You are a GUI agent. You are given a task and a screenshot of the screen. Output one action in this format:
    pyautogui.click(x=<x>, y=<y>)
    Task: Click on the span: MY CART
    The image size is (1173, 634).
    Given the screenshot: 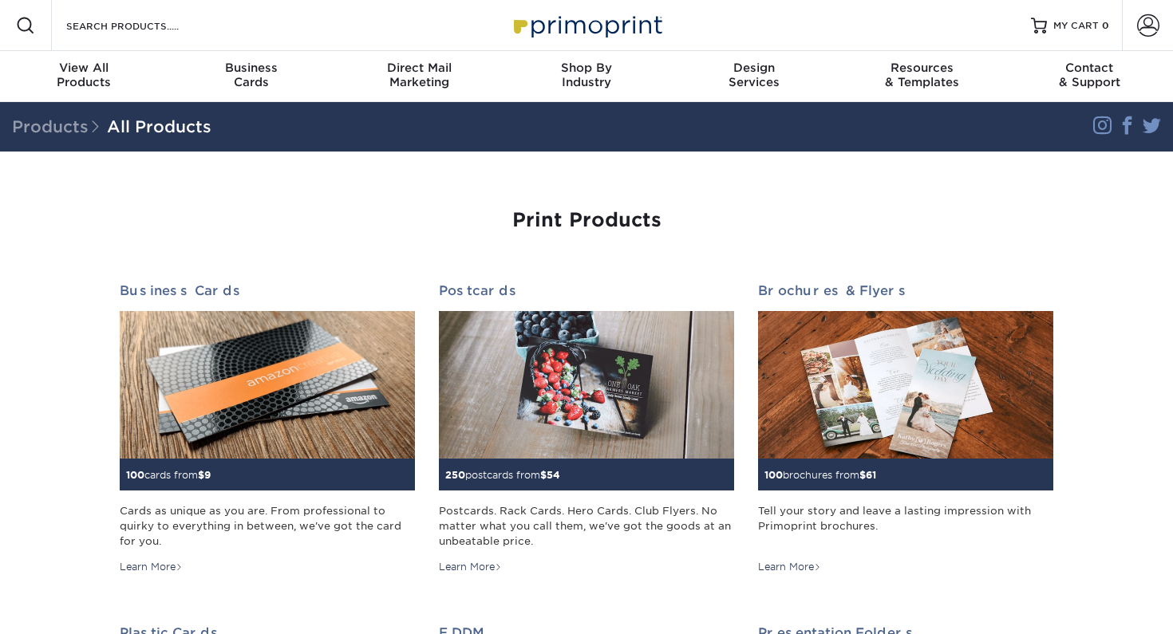 What is the action you would take?
    pyautogui.click(x=1075, y=26)
    